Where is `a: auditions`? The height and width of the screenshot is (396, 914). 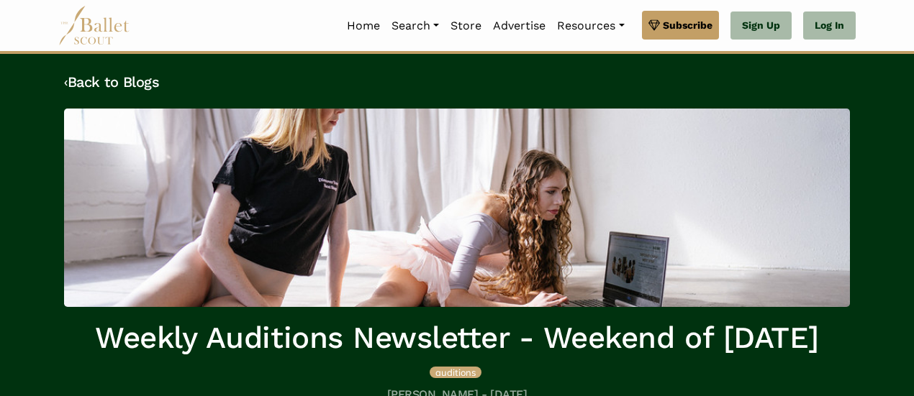
a: auditions is located at coordinates (455, 372).